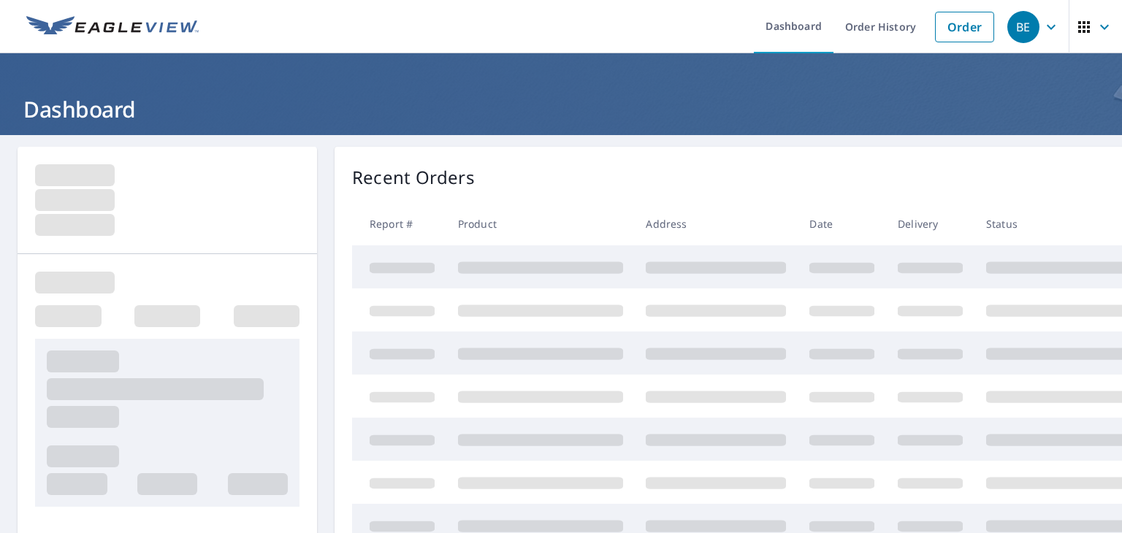 The image size is (1122, 533). What do you see at coordinates (561, 109) in the screenshot?
I see `h1: Dashboard` at bounding box center [561, 109].